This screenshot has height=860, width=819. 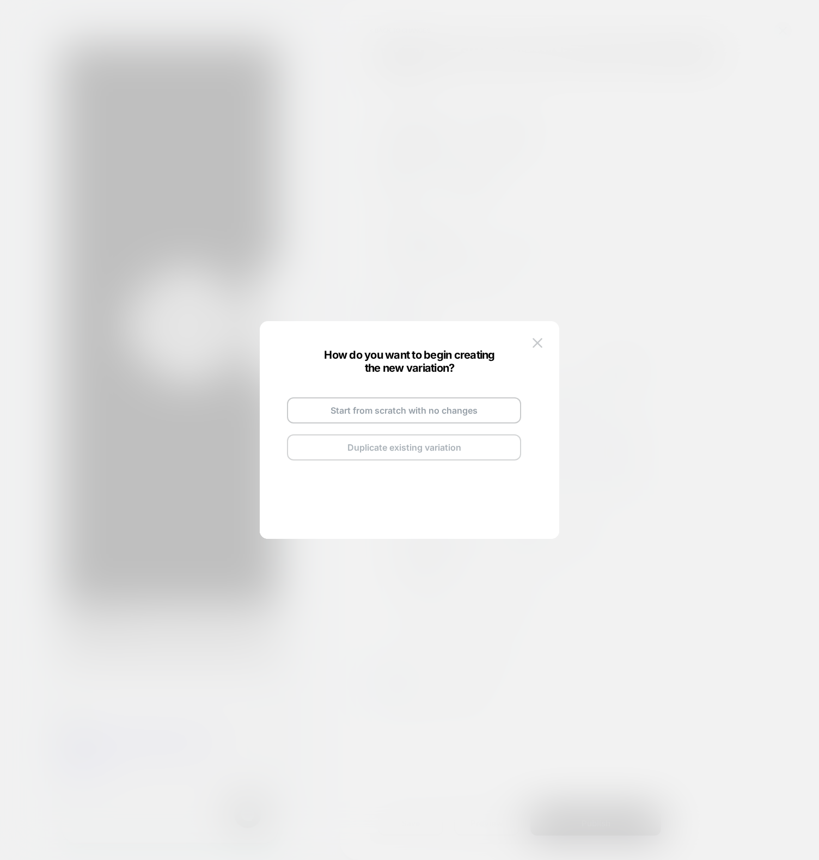 I want to click on button: Start from scratch with no changes, so click(x=404, y=411).